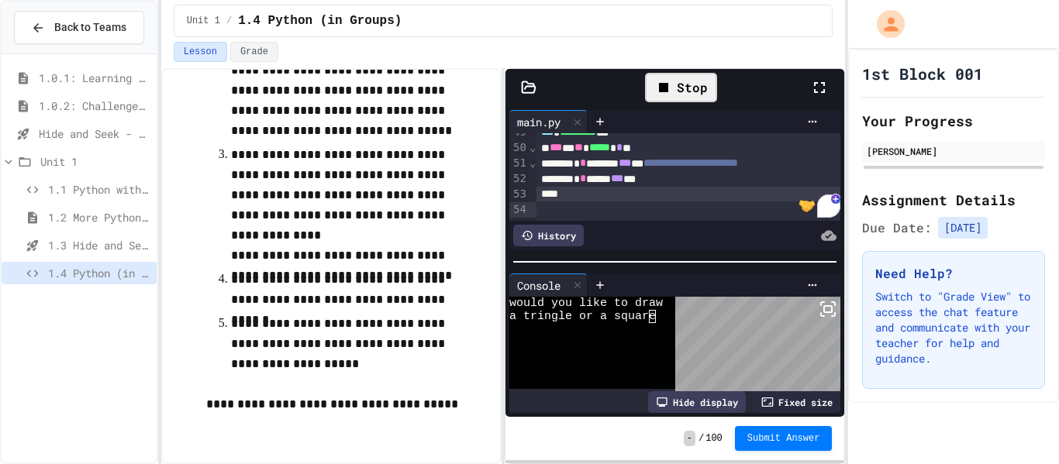 Image resolution: width=1059 pixels, height=464 pixels. Describe the element at coordinates (579, 316) in the screenshot. I see `span: a tringle or a squar` at that location.